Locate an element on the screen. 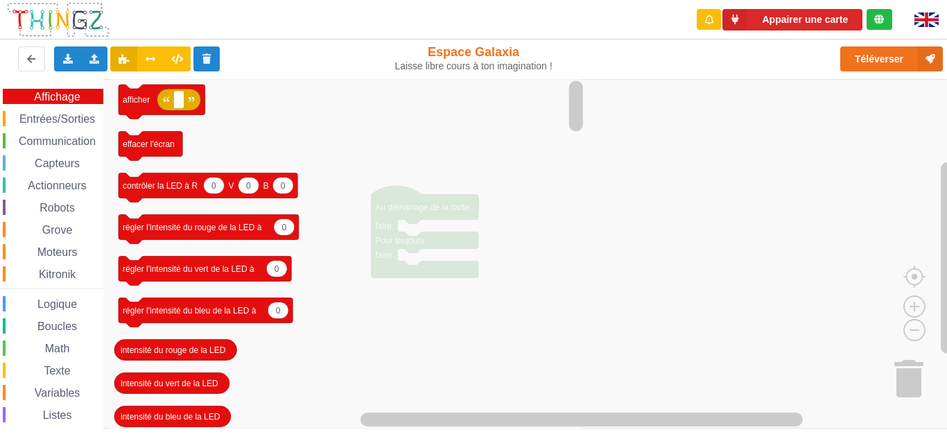  text: afficher is located at coordinates (136, 100).